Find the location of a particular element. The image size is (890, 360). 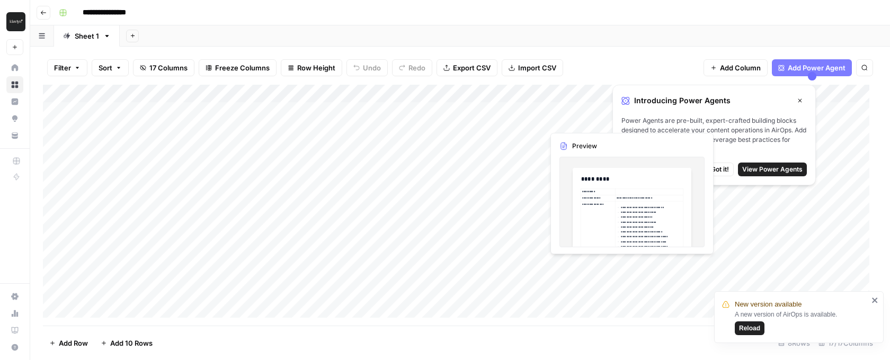

button: Reload is located at coordinates (750, 329).